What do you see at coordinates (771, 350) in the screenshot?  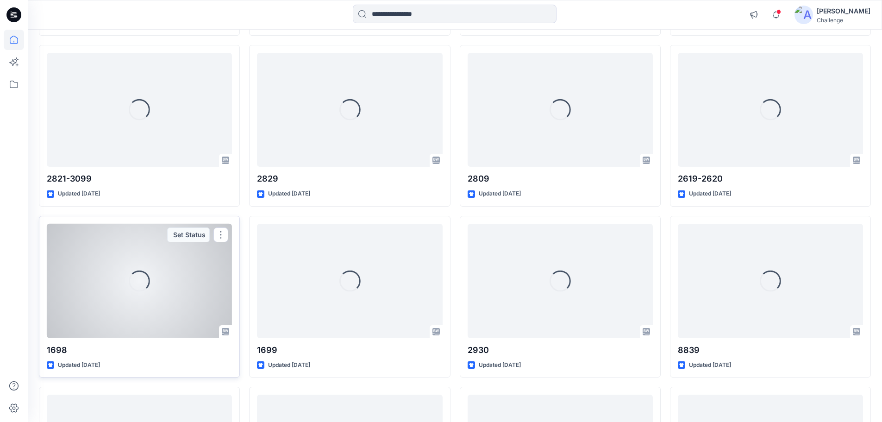 I see `p: 8839` at bounding box center [771, 350].